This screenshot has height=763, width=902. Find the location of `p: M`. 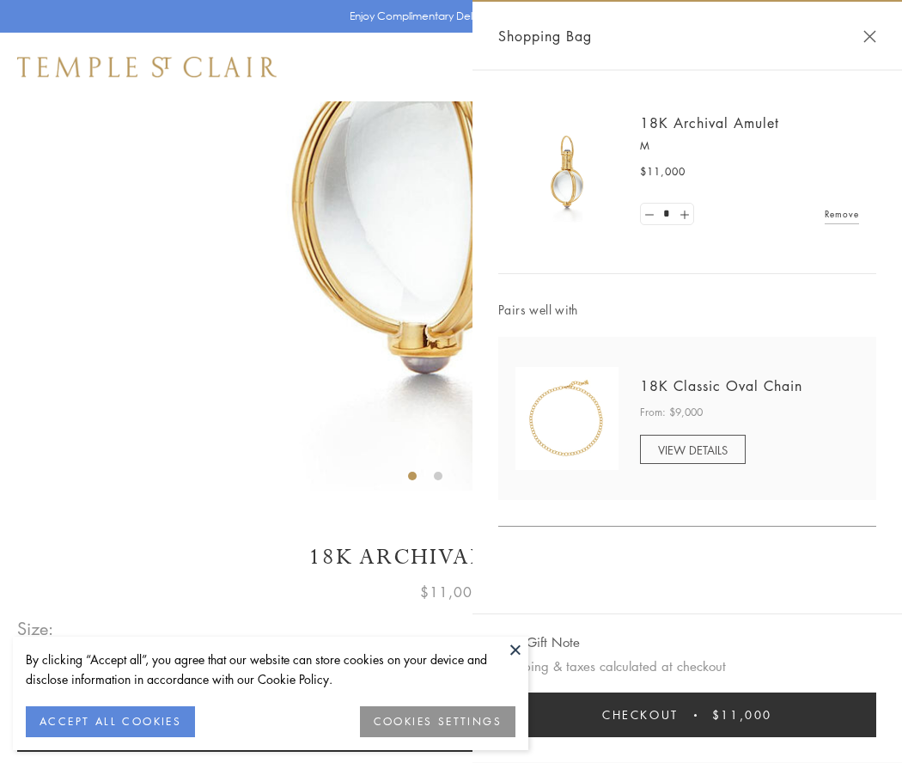

p: M is located at coordinates (749, 146).